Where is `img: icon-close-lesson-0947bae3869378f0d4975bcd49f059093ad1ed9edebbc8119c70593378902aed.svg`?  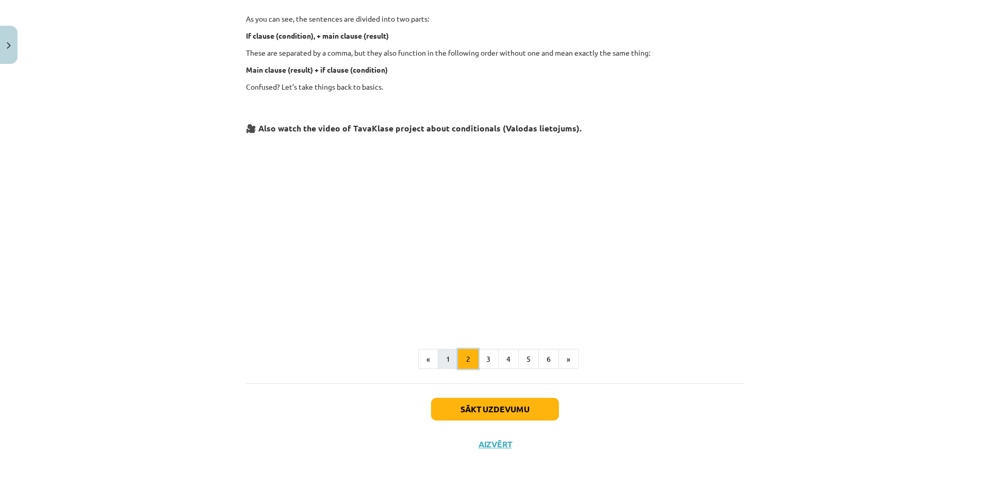
img: icon-close-lesson-0947bae3869378f0d4975bcd49f059093ad1ed9edebbc8119c70593378902aed.svg is located at coordinates (9, 45).